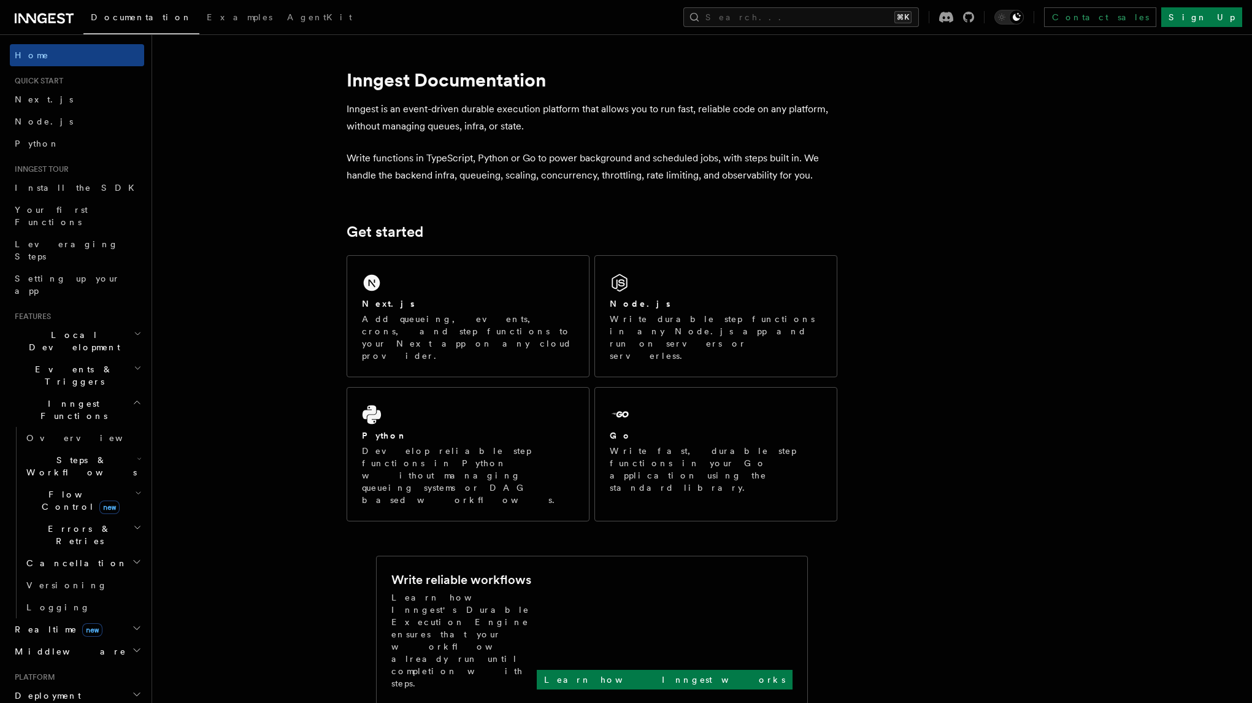 This screenshot has height=703, width=1252. I want to click on a: Examples, so click(239, 18).